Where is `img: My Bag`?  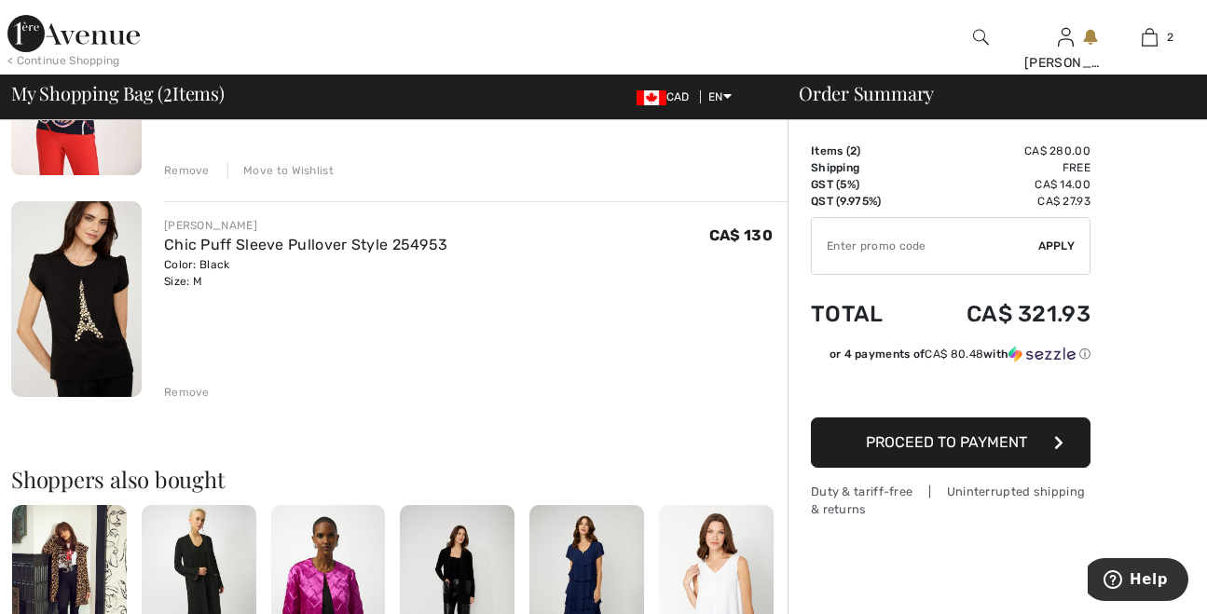
img: My Bag is located at coordinates (1149, 37).